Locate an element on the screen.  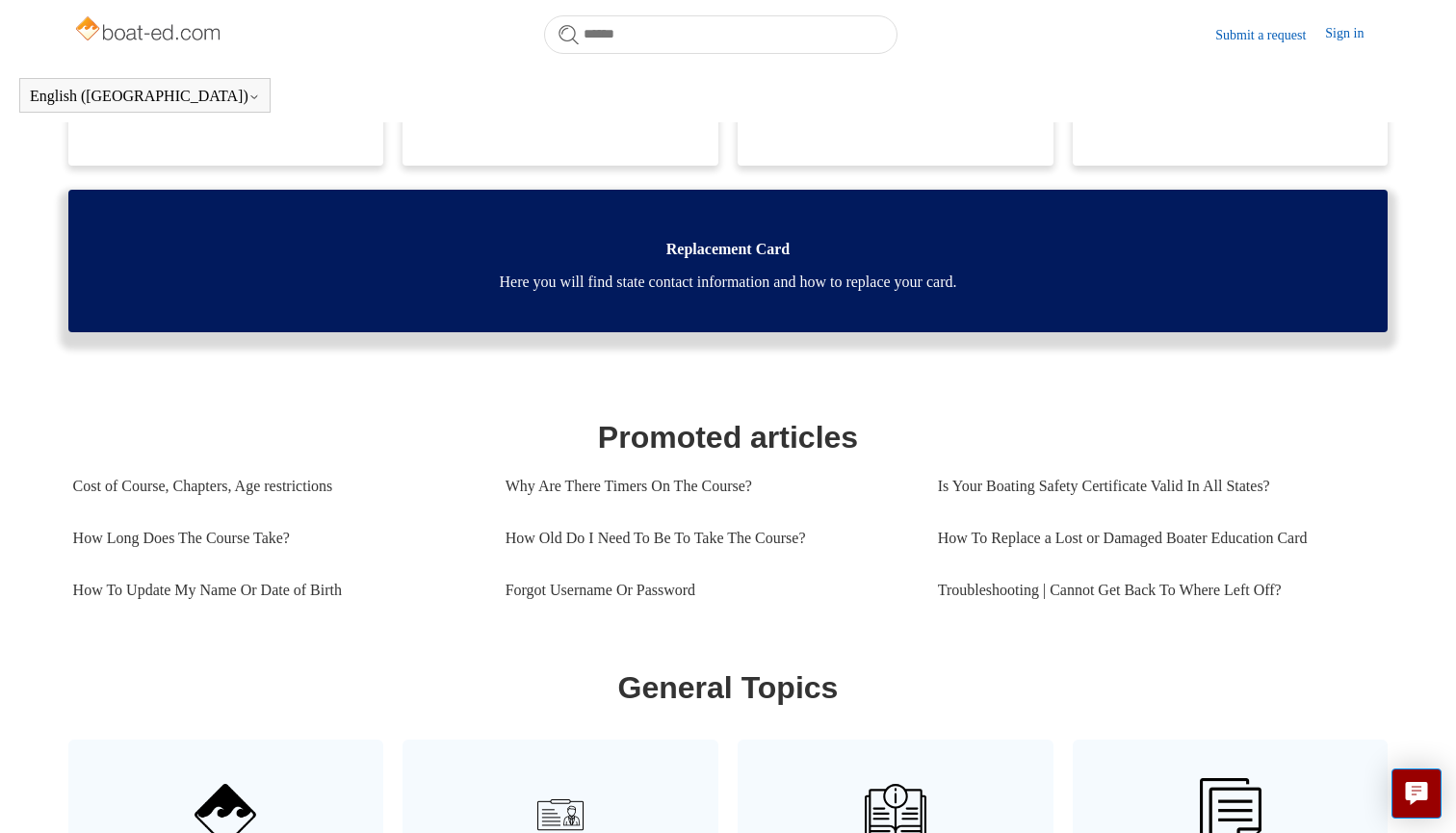
a: Why Are There Timers On The Course? is located at coordinates (707, 486).